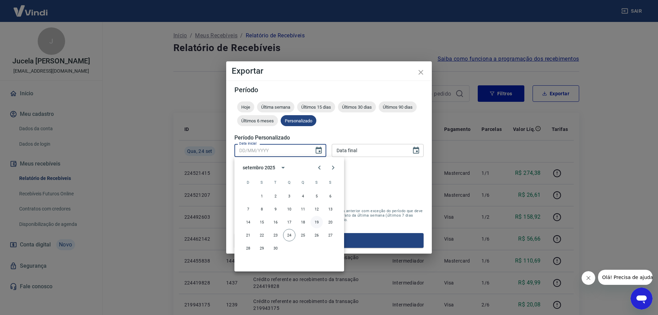 The height and width of the screenshot is (315, 658). Describe the element at coordinates (248, 235) in the screenshot. I see `button: 21` at that location.